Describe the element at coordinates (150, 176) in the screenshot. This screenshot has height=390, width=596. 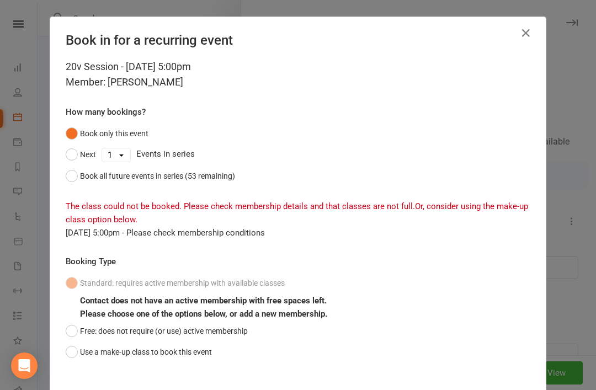
I see `button: Book all future events in series (53 remaining)` at that location.